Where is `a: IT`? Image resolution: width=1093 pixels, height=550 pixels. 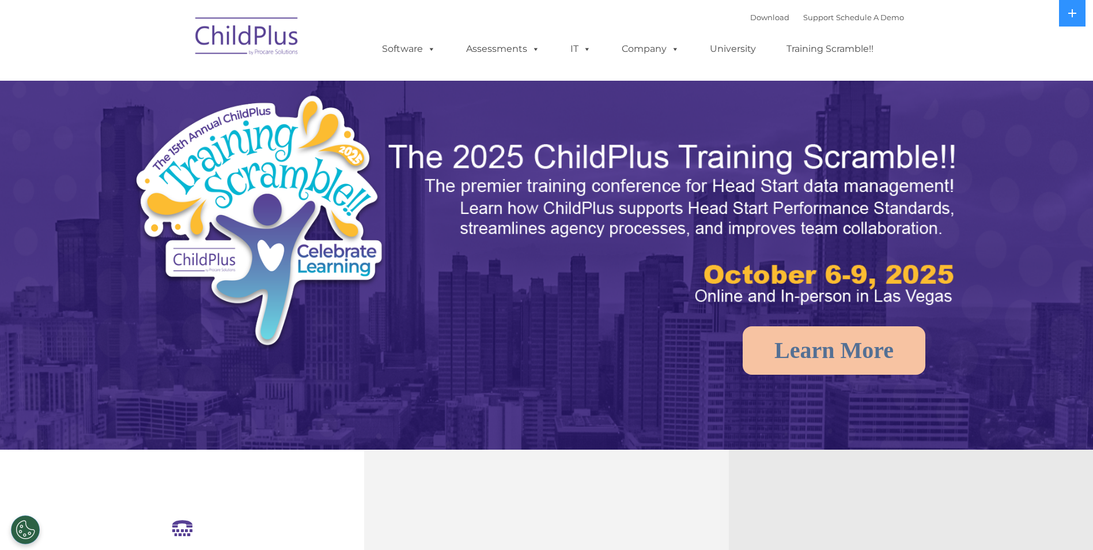
a: IT is located at coordinates (581, 49).